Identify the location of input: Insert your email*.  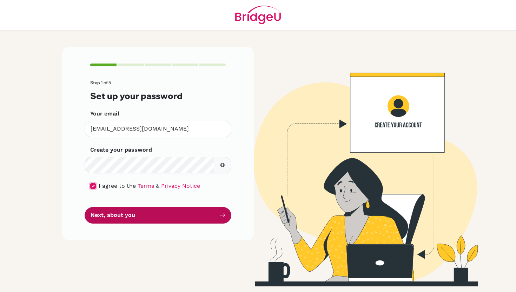
(158, 129).